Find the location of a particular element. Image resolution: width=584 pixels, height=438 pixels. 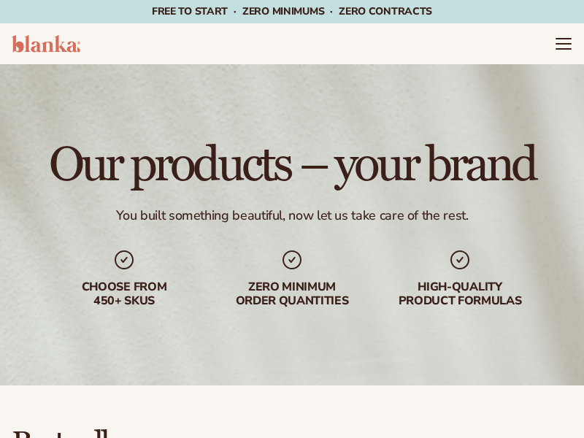

div: High-quality product formulas is located at coordinates (460, 294).